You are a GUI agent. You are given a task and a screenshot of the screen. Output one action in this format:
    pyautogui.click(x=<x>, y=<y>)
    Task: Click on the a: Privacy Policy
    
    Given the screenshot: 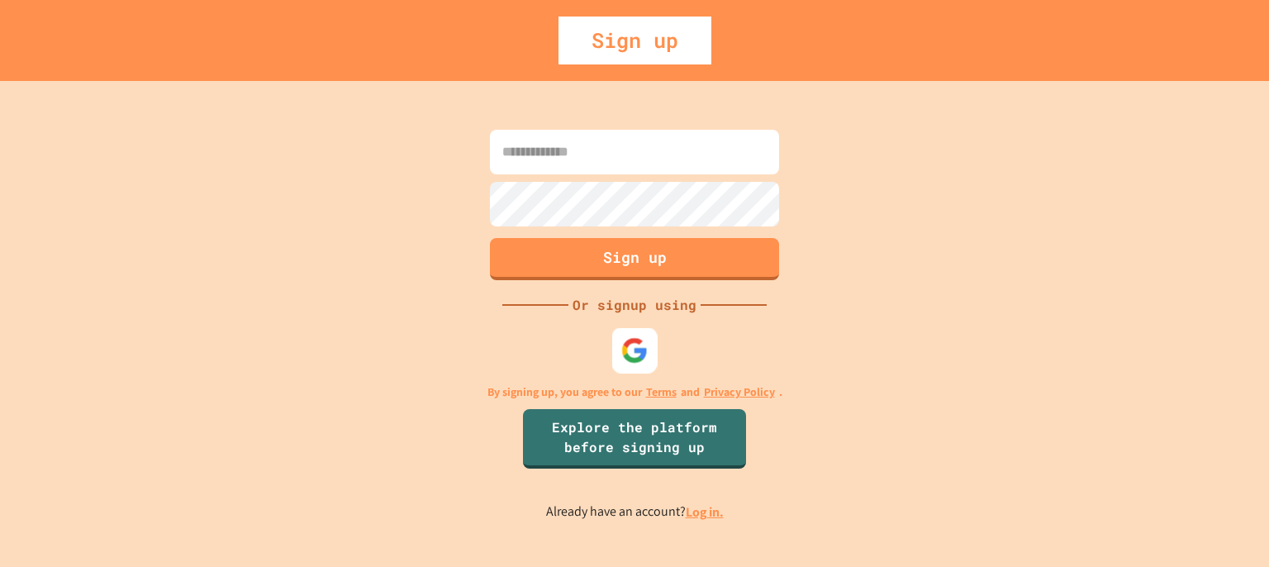 What is the action you would take?
    pyautogui.click(x=739, y=392)
    